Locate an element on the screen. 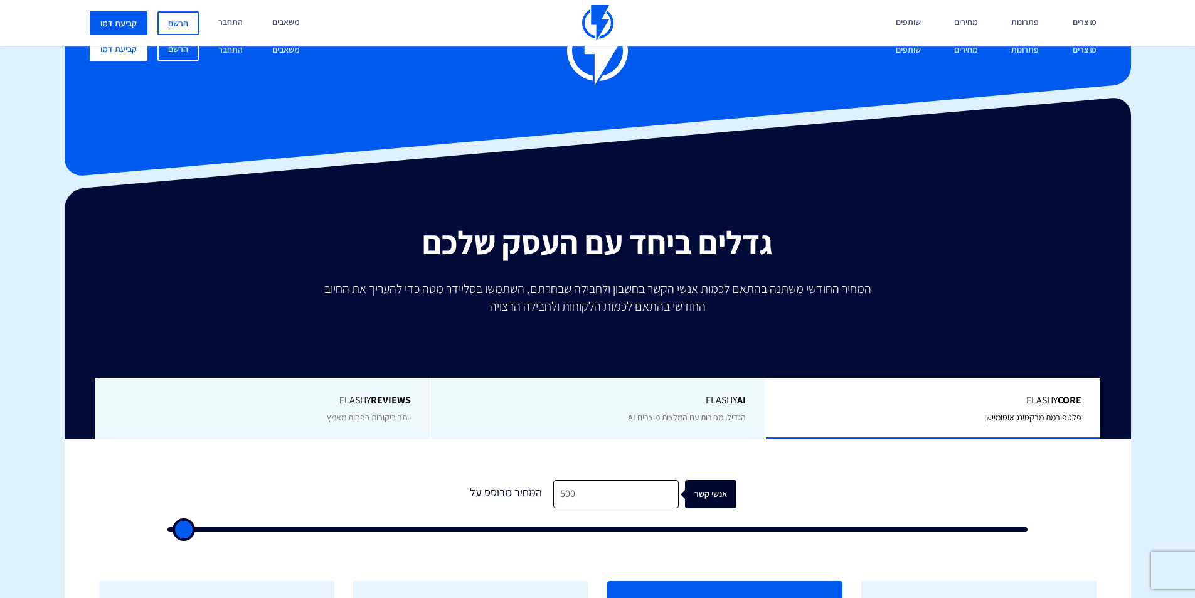 This screenshot has width=1195, height=598. a: משאבים is located at coordinates (286, 50).